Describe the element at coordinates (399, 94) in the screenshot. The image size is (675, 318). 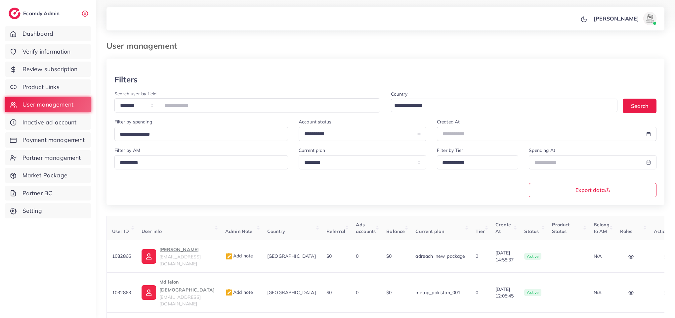
I see `label: Country` at that location.